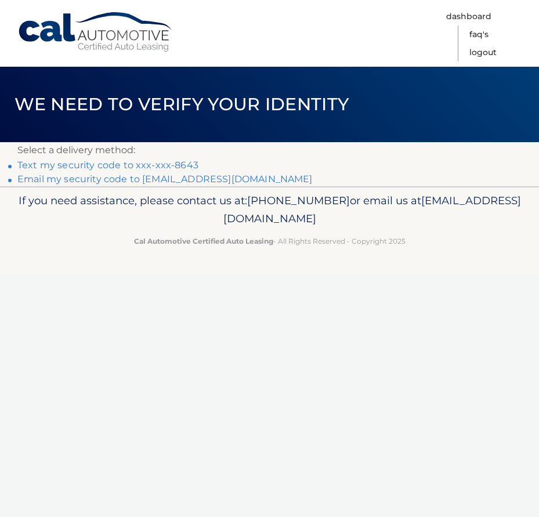 The height and width of the screenshot is (517, 539). What do you see at coordinates (479, 34) in the screenshot?
I see `a: FAQ's` at bounding box center [479, 34].